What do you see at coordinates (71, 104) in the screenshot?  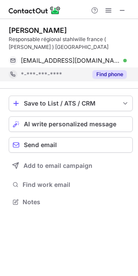 I see `div: Save to List / ATS / CRM` at bounding box center [71, 104].